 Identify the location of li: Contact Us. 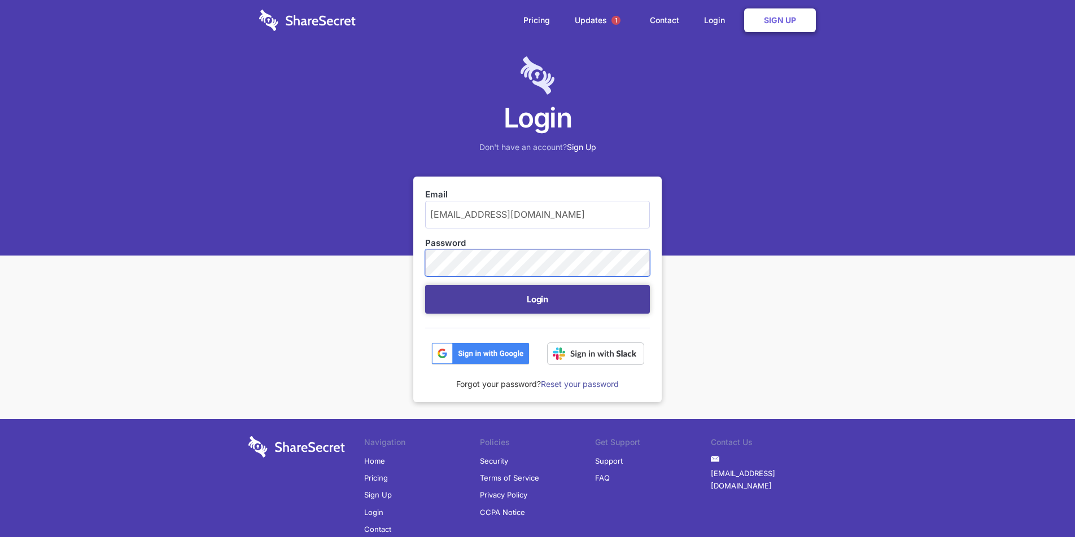
(768, 444).